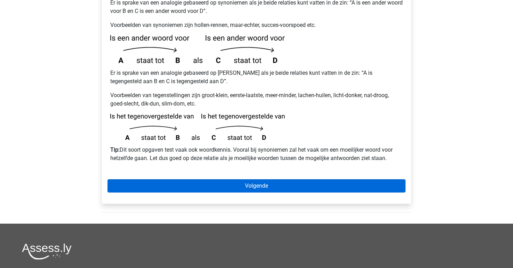 Image resolution: width=513 pixels, height=268 pixels. What do you see at coordinates (257, 100) in the screenshot?
I see `p: Voorbeelden van tegenstellingen zijn groot-klein, eerste-laatste, meer-minder, lachen-huilen, lic...` at bounding box center [257, 100].